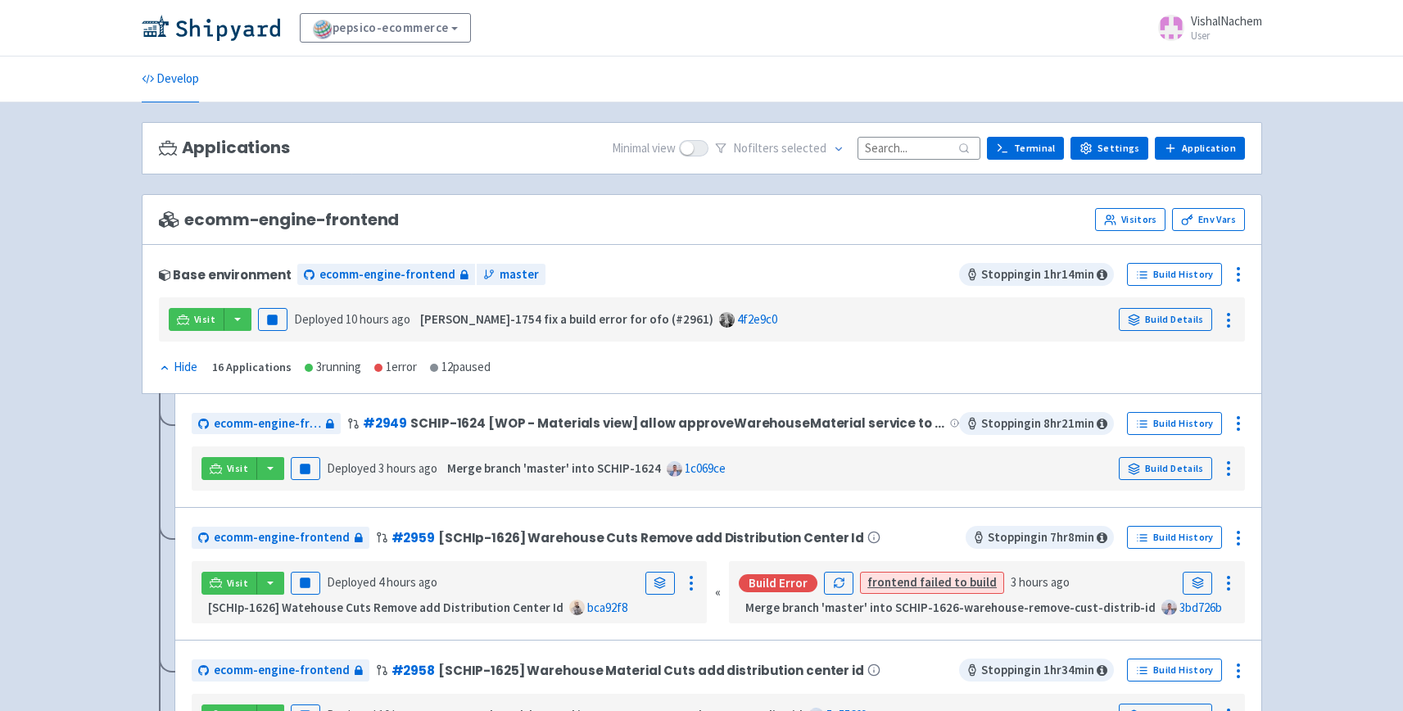  Describe the element at coordinates (651, 670) in the screenshot. I see `span: [SCHIP-1625] Warehouse Material Cuts add distribution center id` at that location.